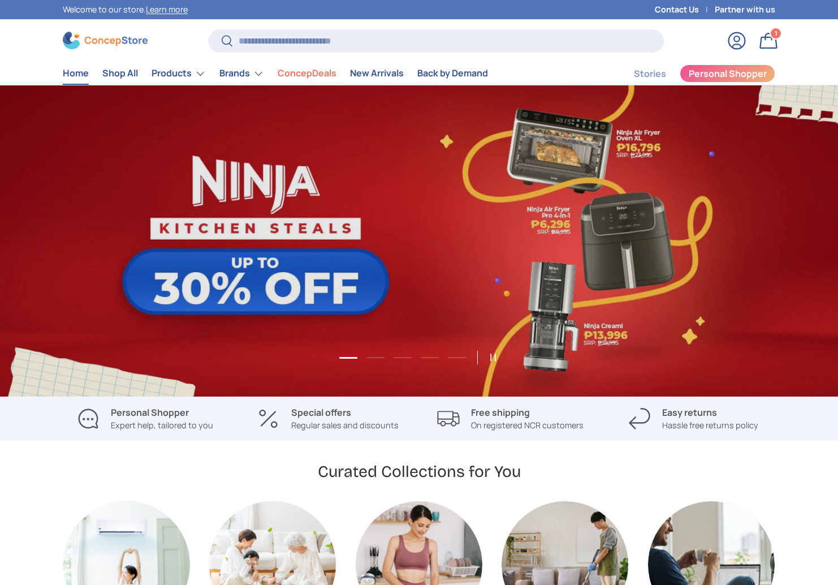 The height and width of the screenshot is (585, 838). What do you see at coordinates (125, 10) in the screenshot?
I see `p: Welcome to our store.` at bounding box center [125, 10].